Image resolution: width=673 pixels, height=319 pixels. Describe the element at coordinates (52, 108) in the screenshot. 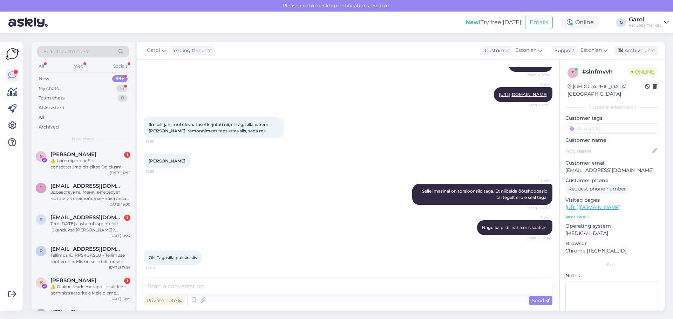

I see `div: AI Assistant` at that location.